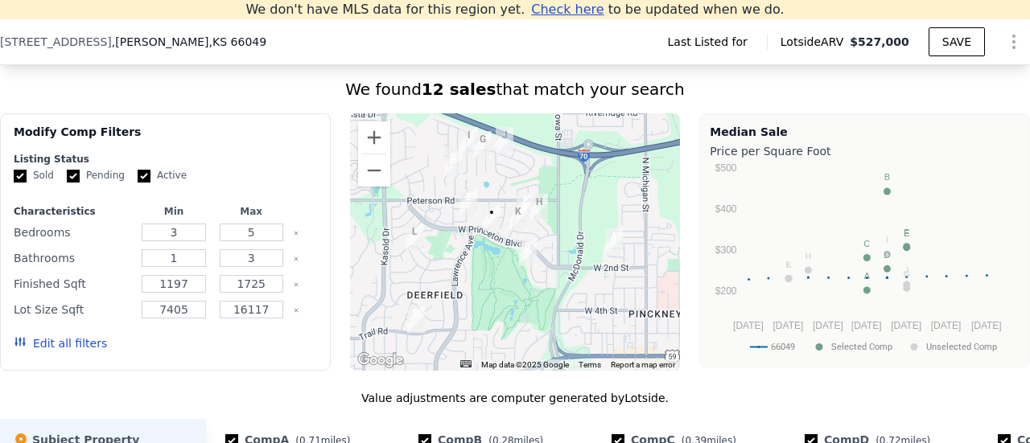 The height and width of the screenshot is (443, 1030). I want to click on div: 1618 Kenwood Dr, so click(614, 242).